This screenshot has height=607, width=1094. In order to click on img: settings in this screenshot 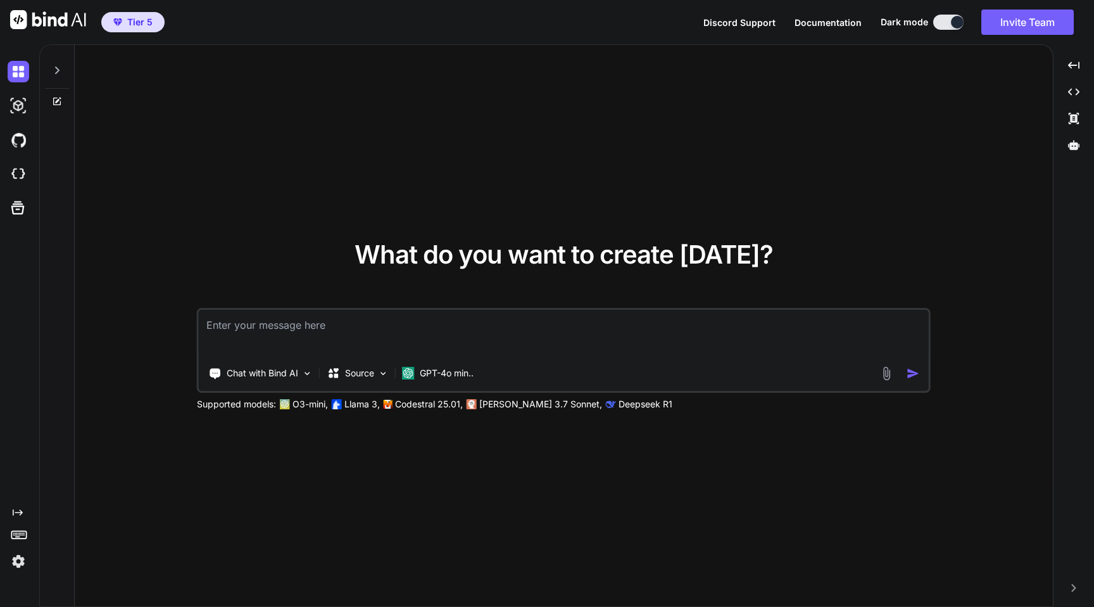, I will do `click(18, 561)`.